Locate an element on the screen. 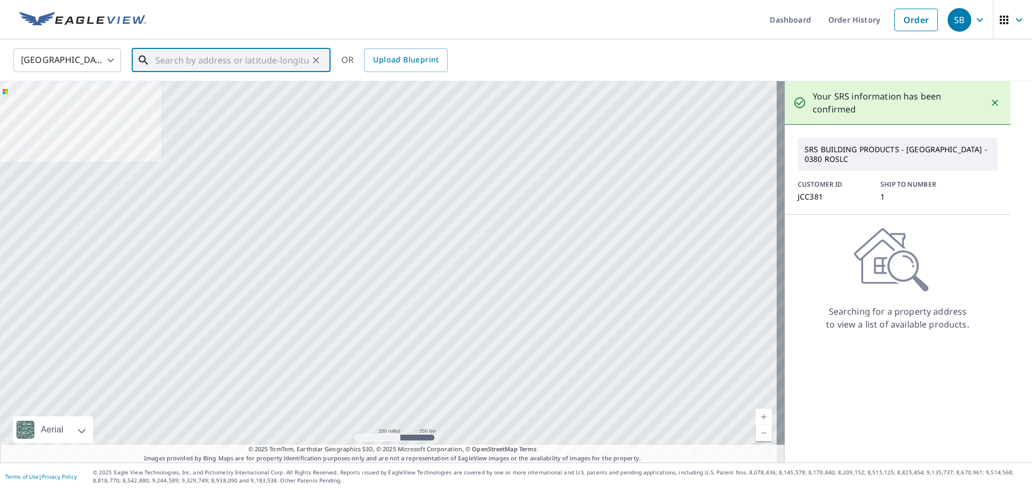  span: Upload Blueprint is located at coordinates (406, 60).